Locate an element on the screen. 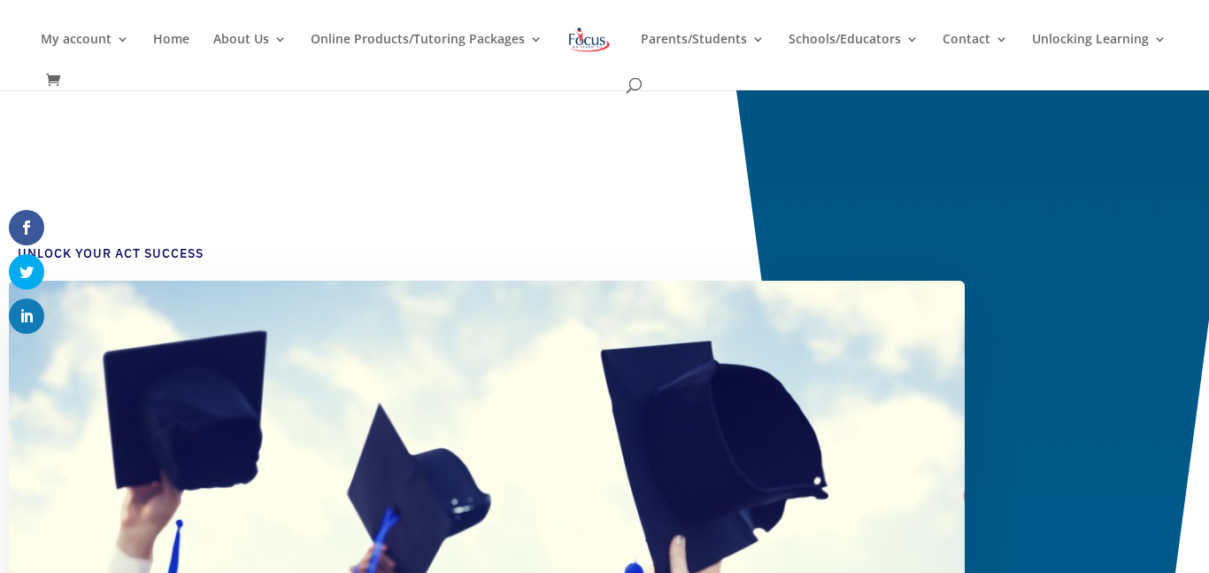 This screenshot has height=573, width=1209. h4: Unlock Your ACT Success is located at coordinates (478, 258).